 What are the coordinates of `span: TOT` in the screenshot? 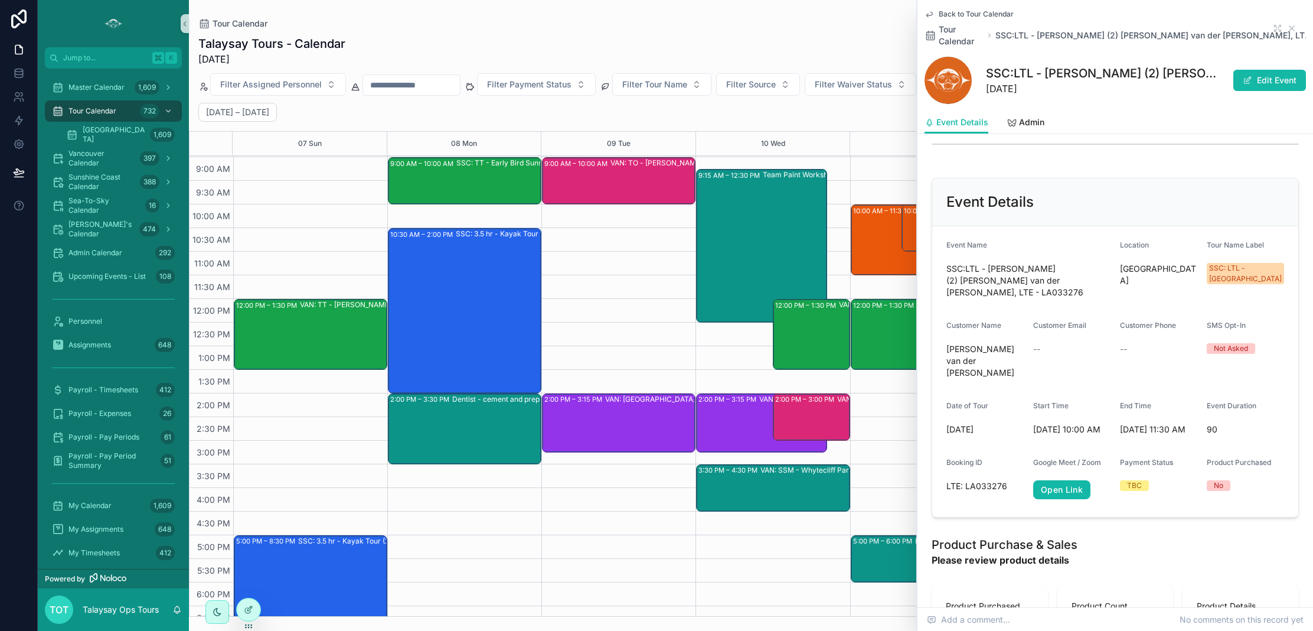 It's located at (59, 609).